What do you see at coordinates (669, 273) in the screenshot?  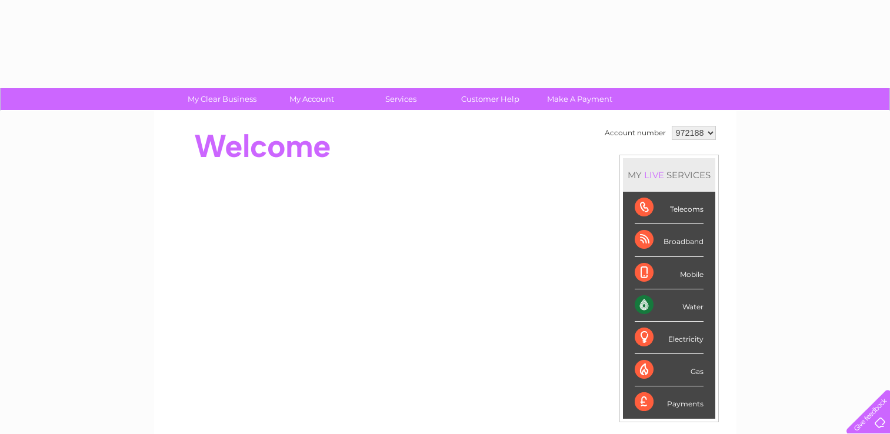 I see `div: Mobile` at bounding box center [669, 273].